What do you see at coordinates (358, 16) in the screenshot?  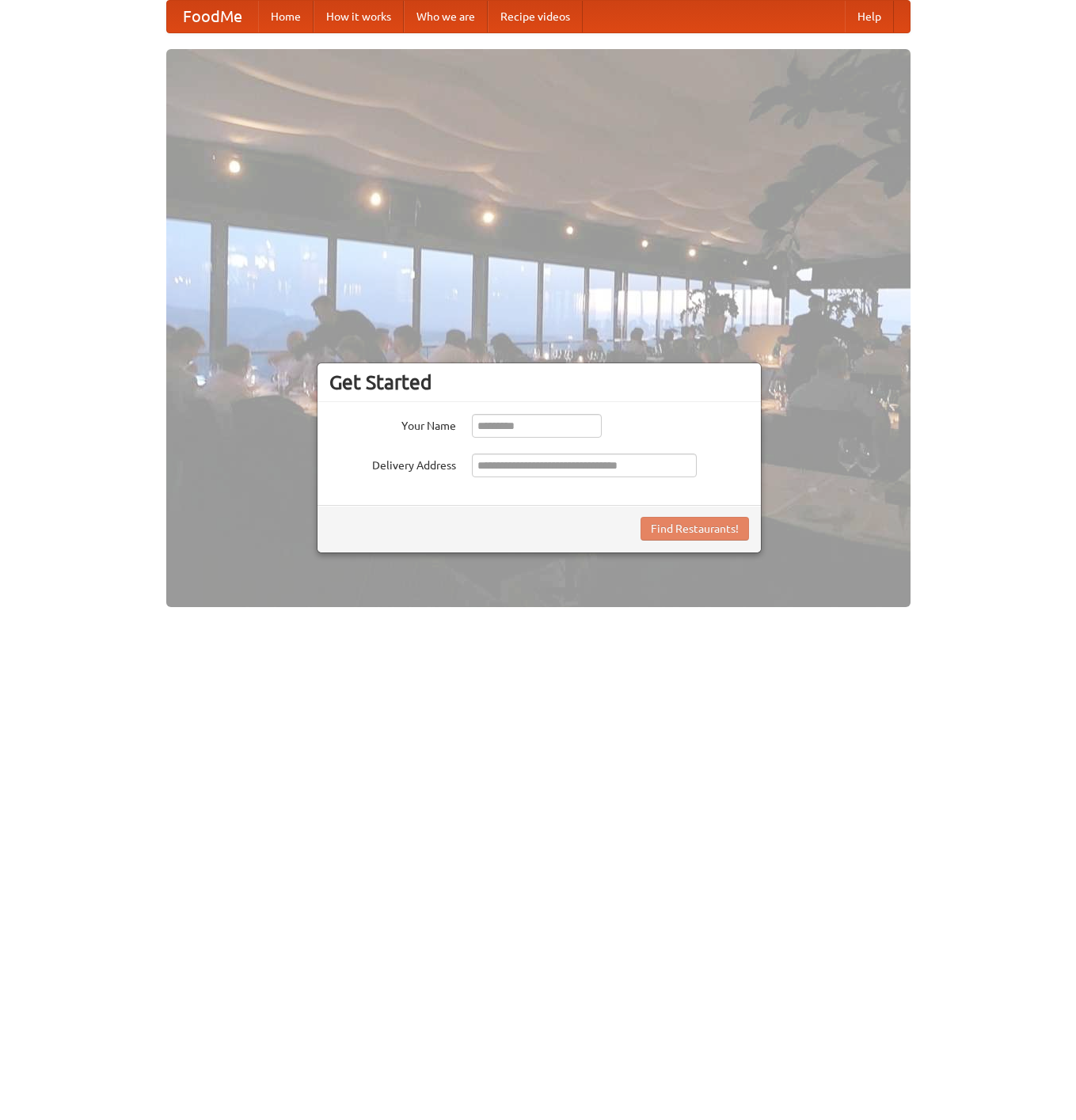 I see `a: How it works` at bounding box center [358, 16].